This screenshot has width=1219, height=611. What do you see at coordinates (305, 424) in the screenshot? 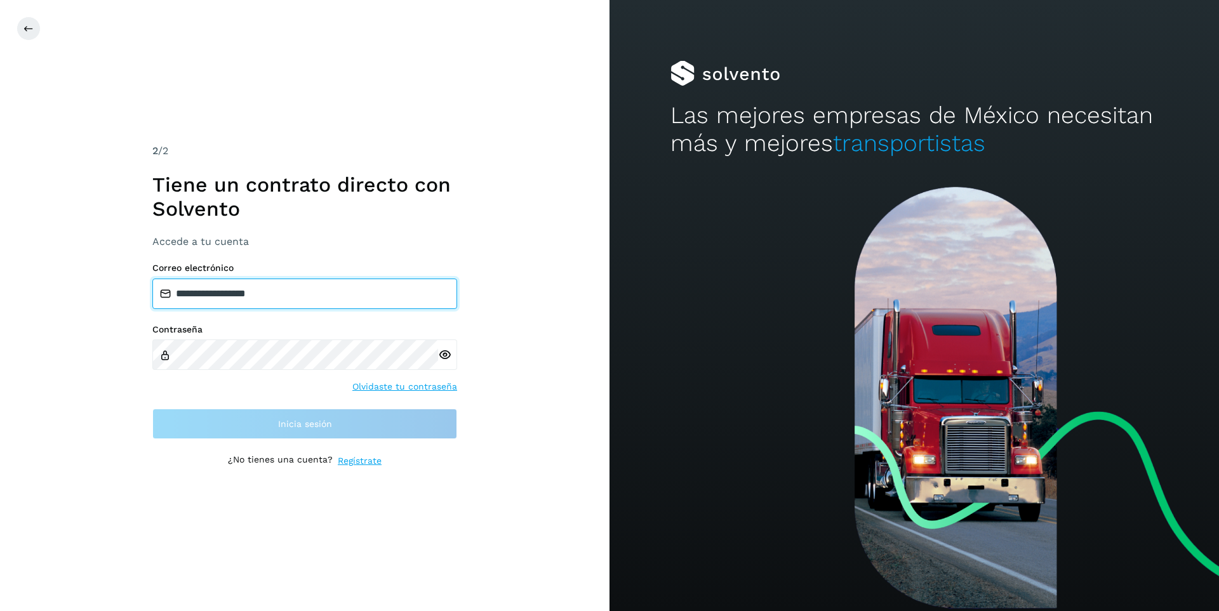
I see `button: Inicia sesión` at bounding box center [305, 424].